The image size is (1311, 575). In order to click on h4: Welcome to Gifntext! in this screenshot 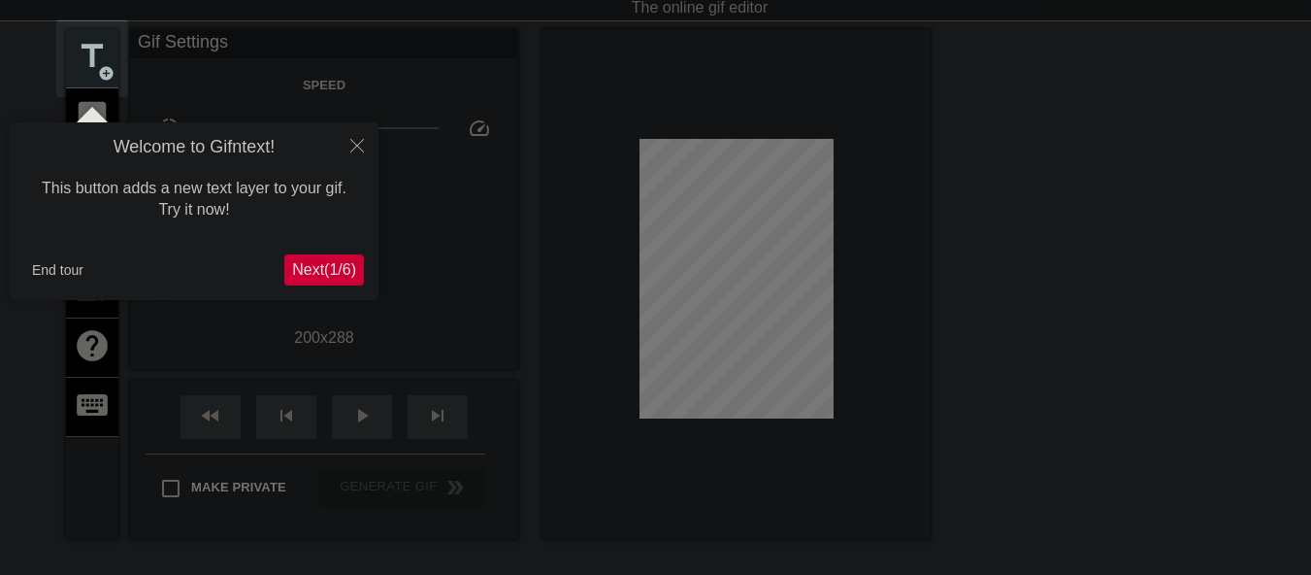, I will do `click(194, 148)`.